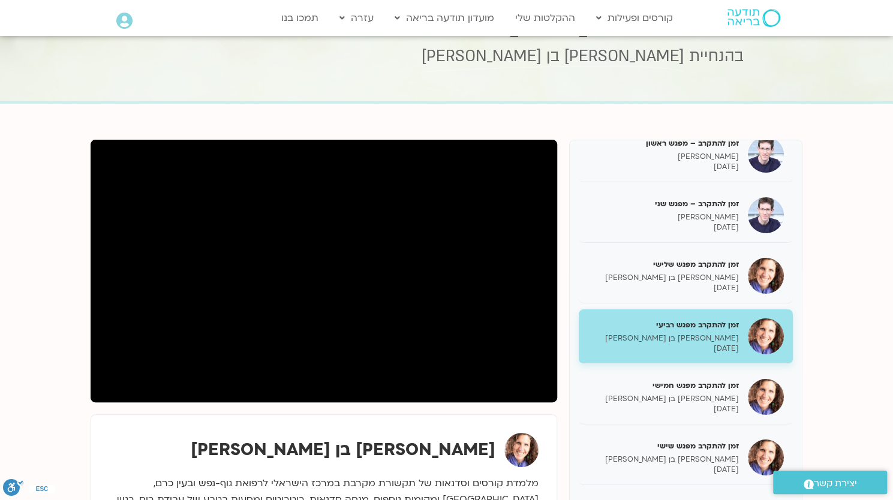  What do you see at coordinates (444, 18) in the screenshot?
I see `a: מועדון תודעה בריאה` at bounding box center [444, 18].